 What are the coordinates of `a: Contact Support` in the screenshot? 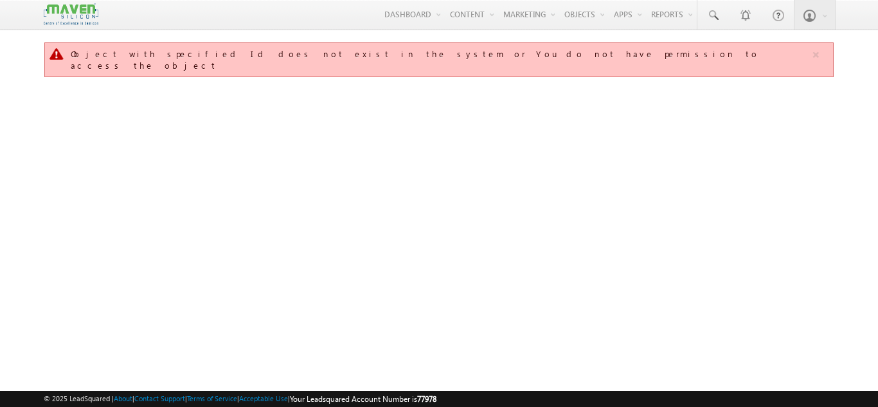 It's located at (159, 398).